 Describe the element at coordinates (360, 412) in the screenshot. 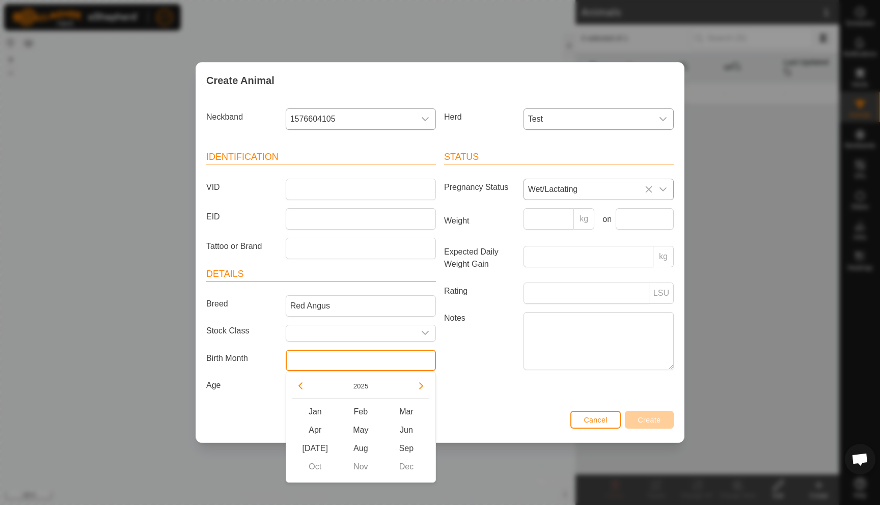

I see `span: Feb` at that location.